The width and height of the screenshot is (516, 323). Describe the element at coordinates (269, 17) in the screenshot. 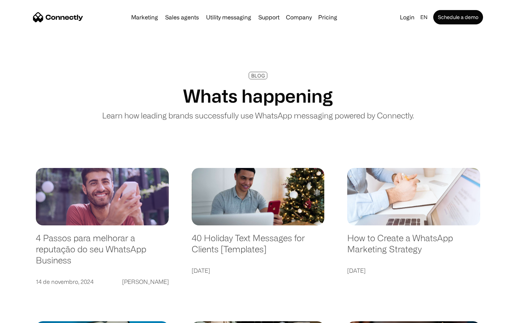

I see `a: Support` at that location.